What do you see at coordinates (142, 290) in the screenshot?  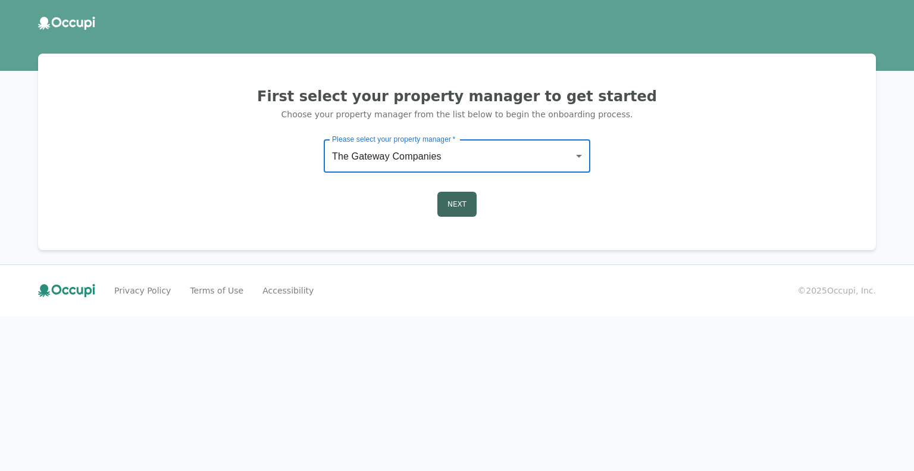 I see `a: Privacy Policy` at bounding box center [142, 290].